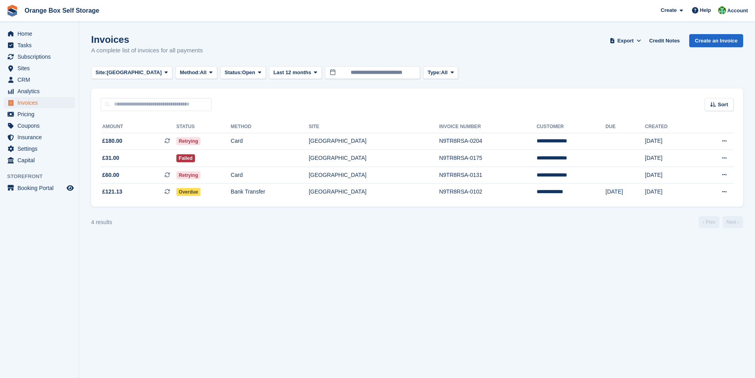  I want to click on span: £31.00, so click(111, 158).